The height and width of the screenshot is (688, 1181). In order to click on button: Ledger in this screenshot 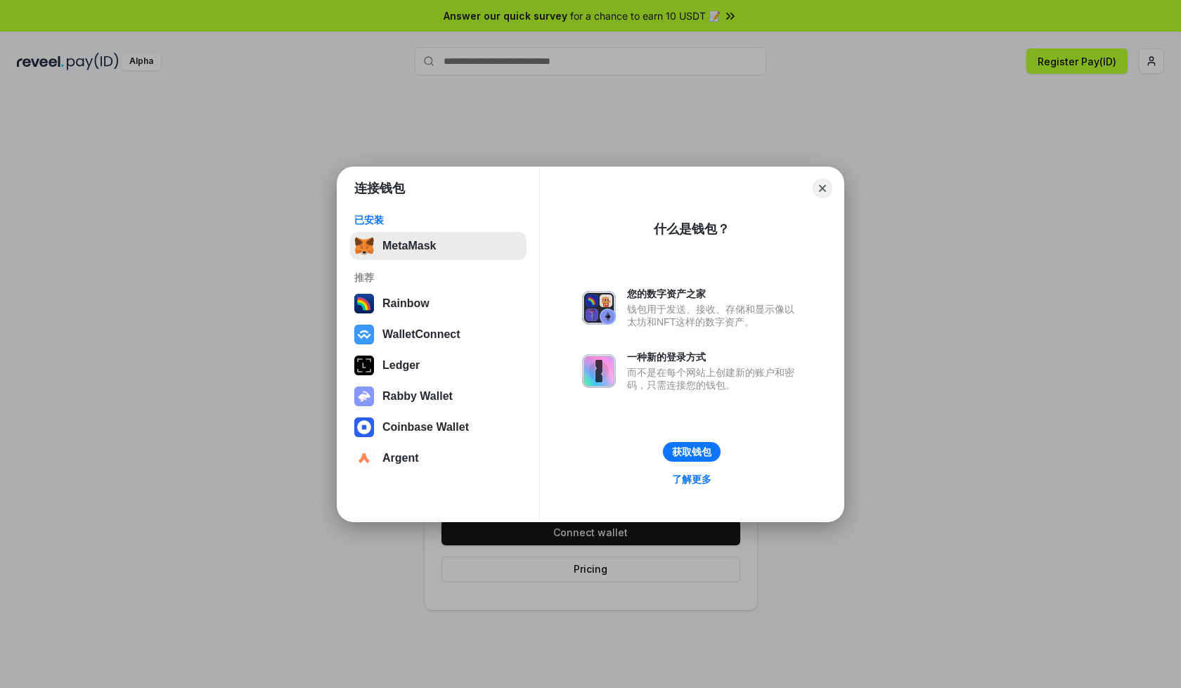, I will do `click(438, 366)`.